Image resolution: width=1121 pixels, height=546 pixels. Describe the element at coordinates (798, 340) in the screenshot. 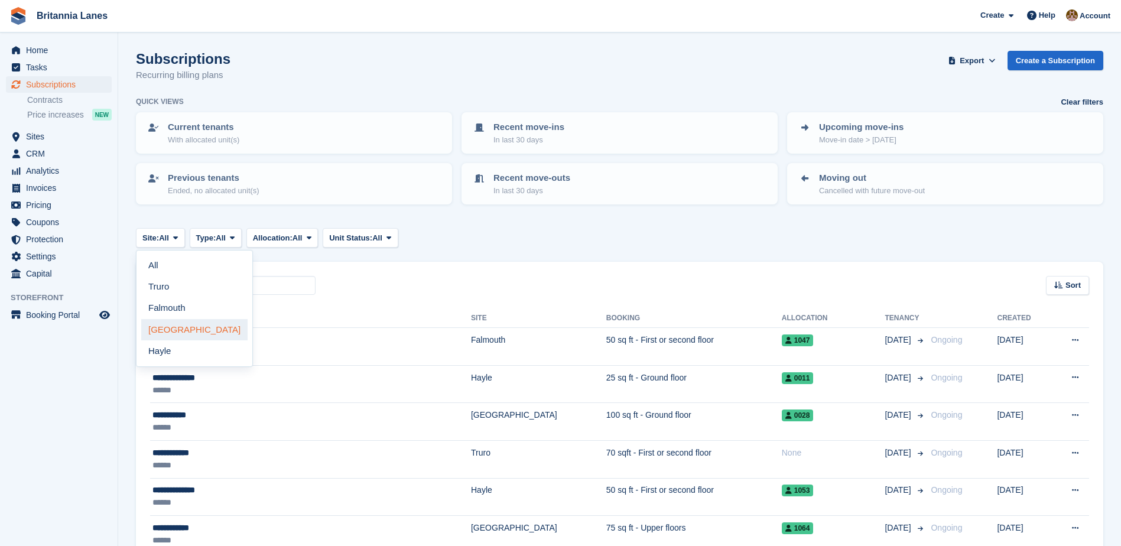

I see `span: 1047` at that location.